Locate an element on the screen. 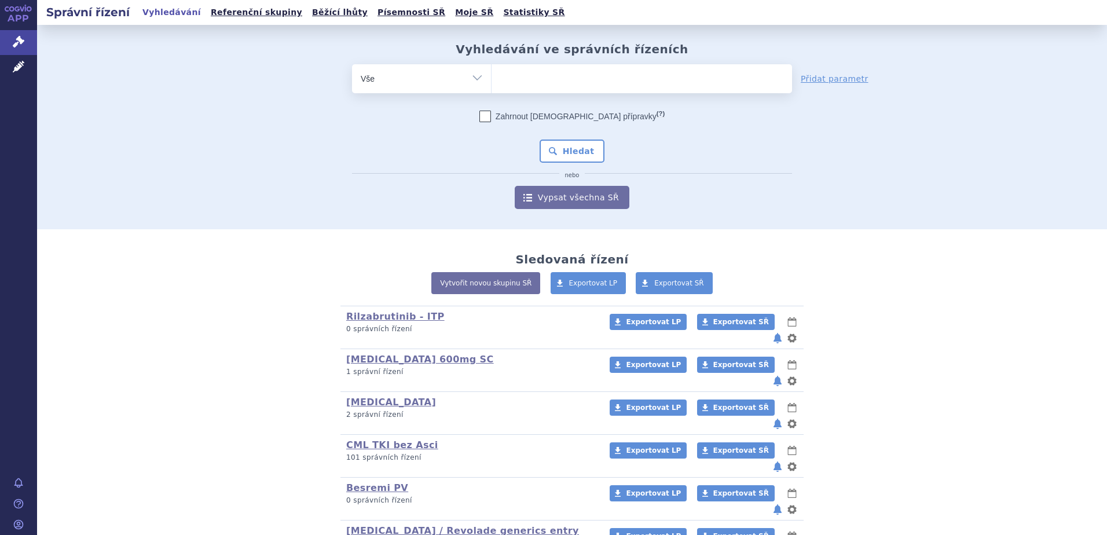 This screenshot has height=535, width=1107. a: Referenční skupiny is located at coordinates (256, 12).